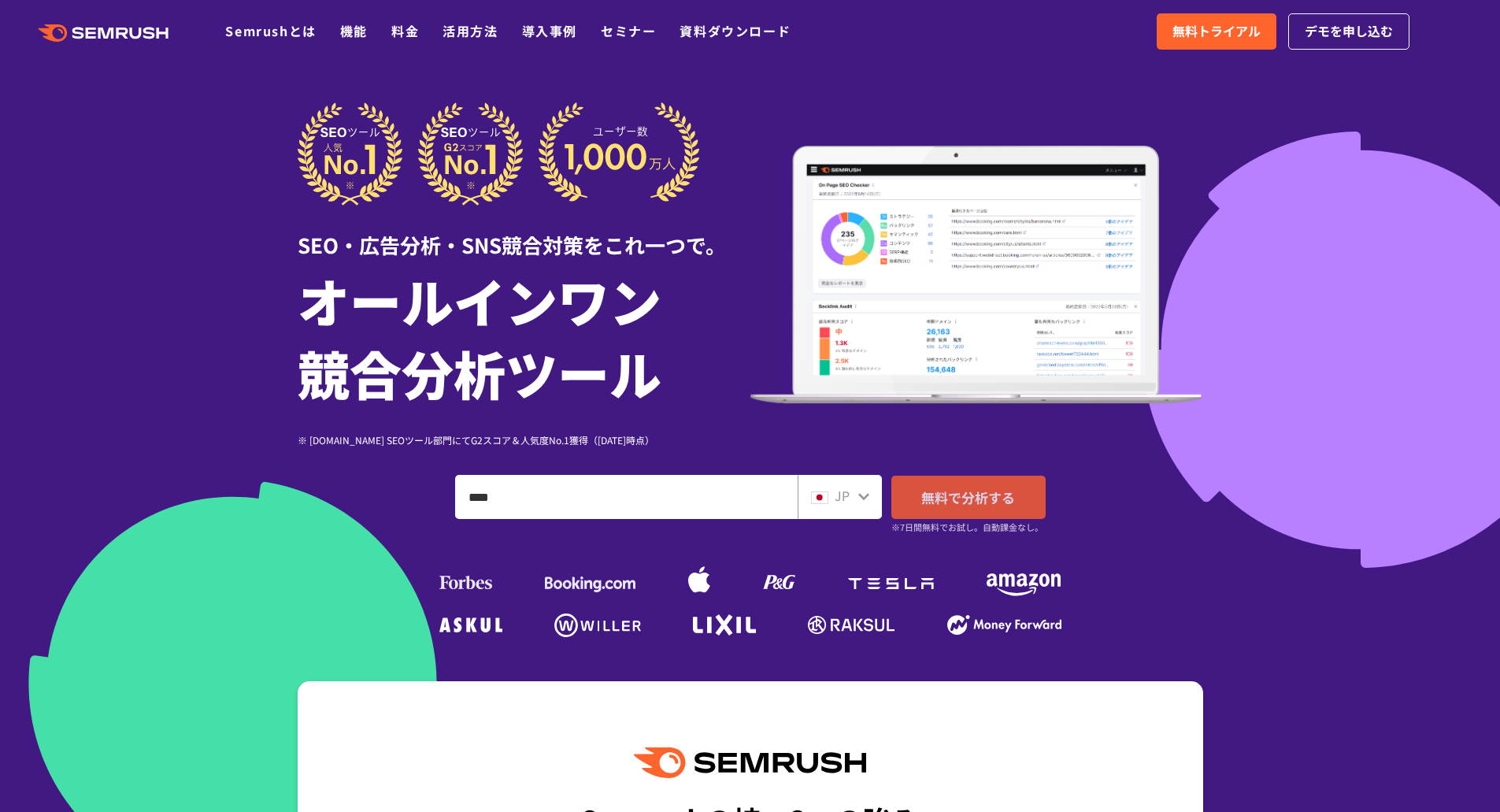  I want to click on a: 機能, so click(354, 31).